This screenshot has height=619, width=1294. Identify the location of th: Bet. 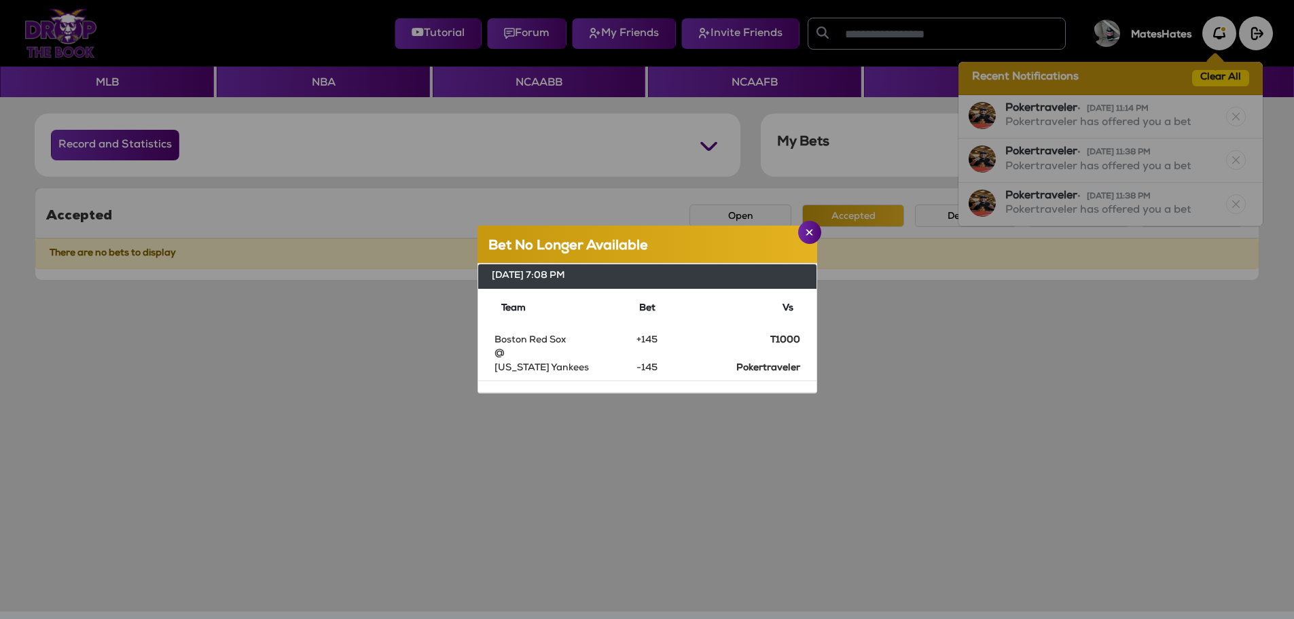
(647, 308).